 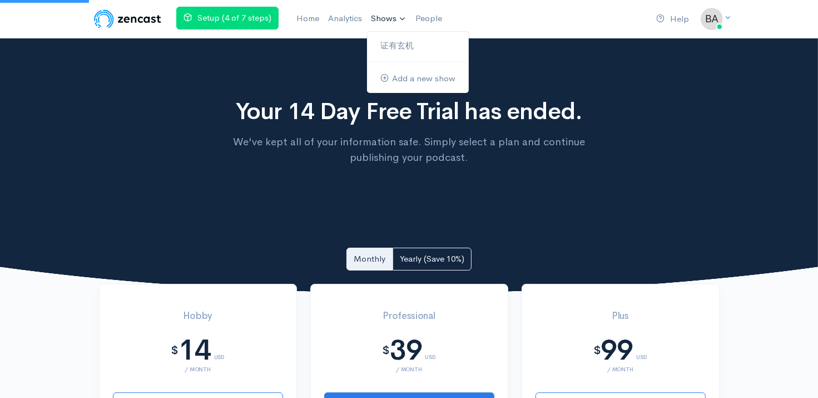 I want to click on a: 证有玄机, so click(x=418, y=46).